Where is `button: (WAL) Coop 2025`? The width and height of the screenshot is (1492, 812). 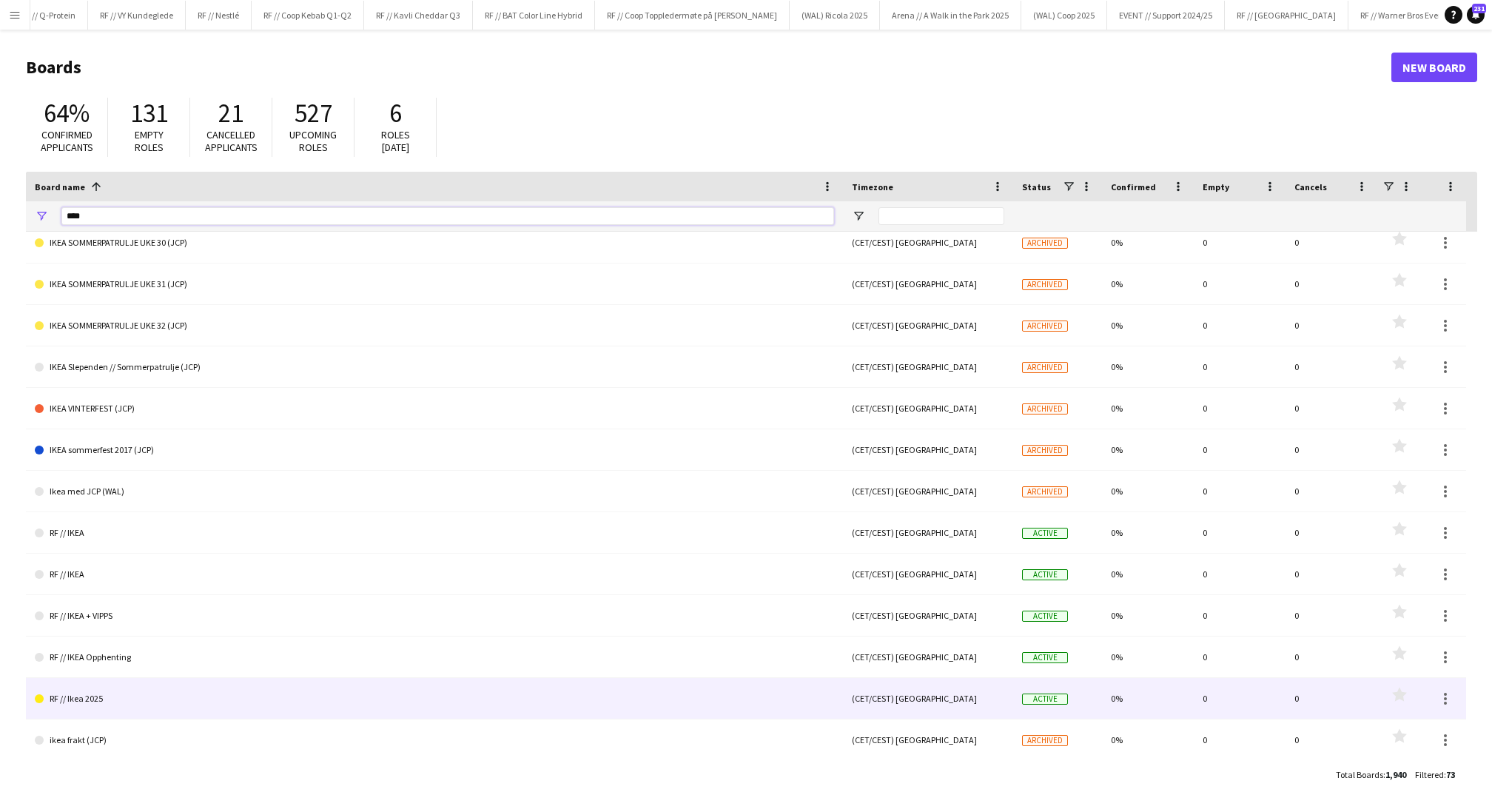
button: (WAL) Coop 2025 is located at coordinates (1065, 15).